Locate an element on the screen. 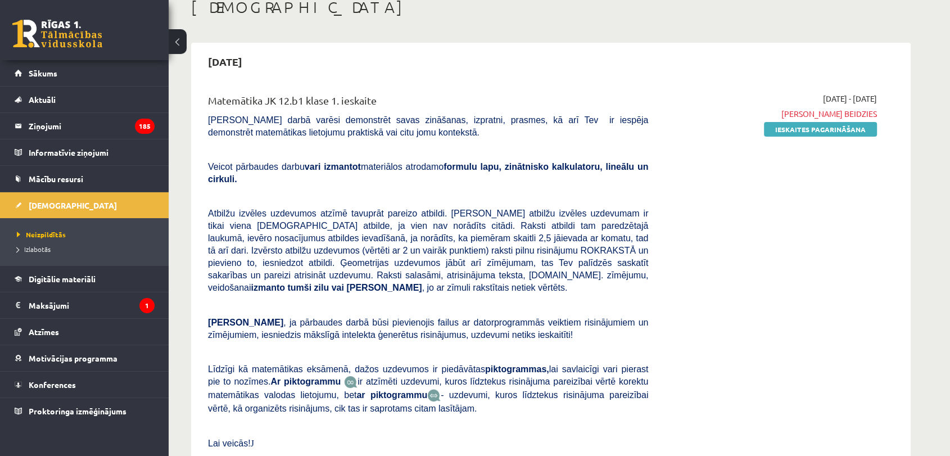  a: Digitālie materiāli is located at coordinates (84, 279).